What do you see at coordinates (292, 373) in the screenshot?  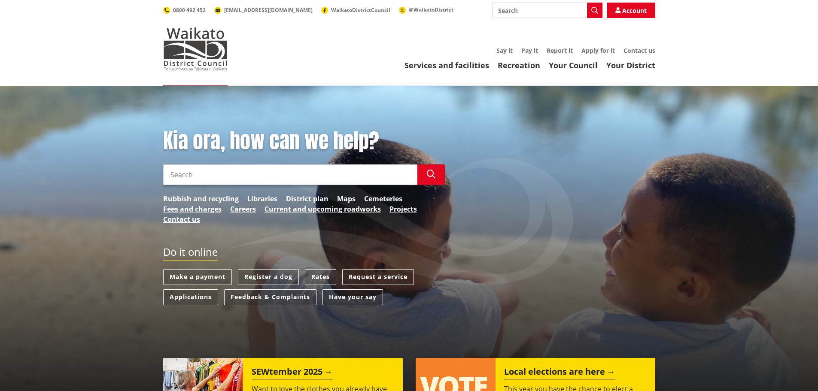 I see `h2: SEWtember 2025` at bounding box center [292, 373].